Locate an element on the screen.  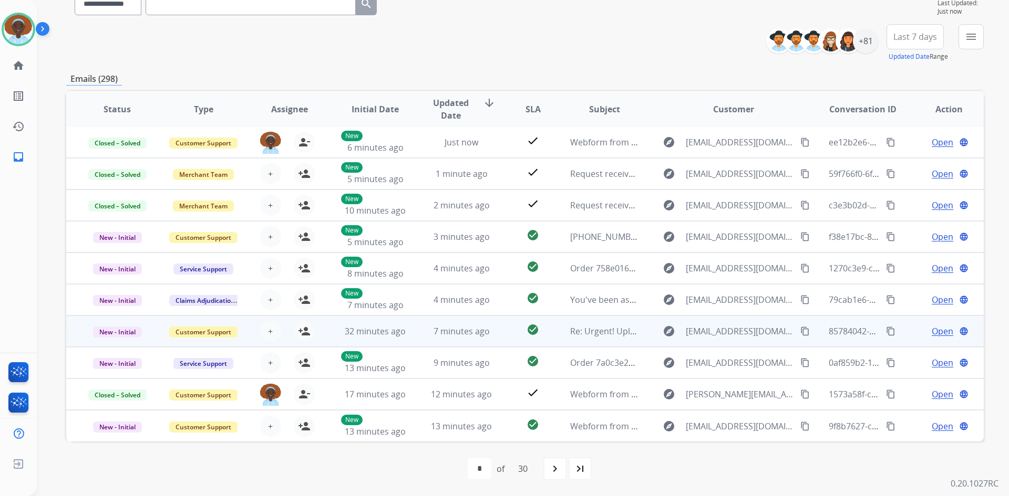
span: 6 minutes ago is located at coordinates (375, 148).